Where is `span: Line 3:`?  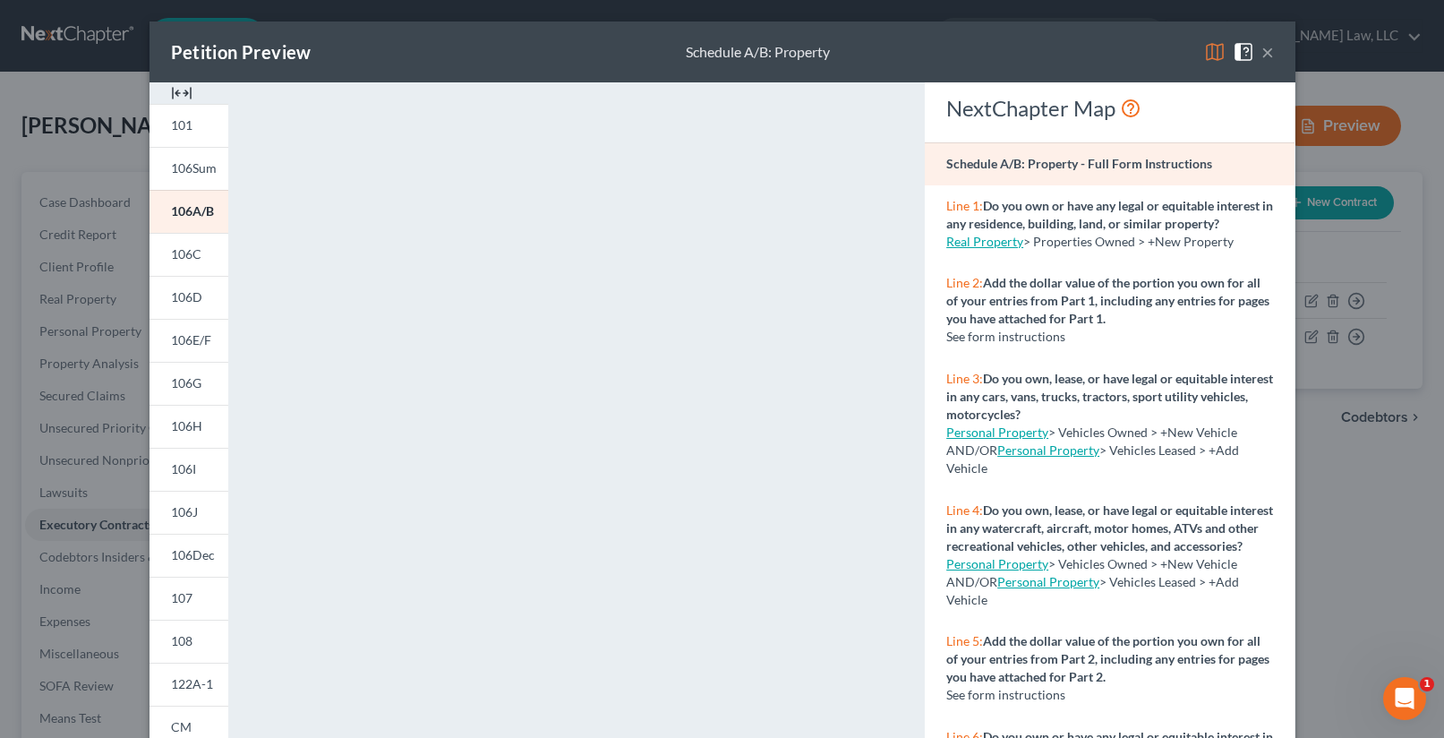 span: Line 3: is located at coordinates (964, 378).